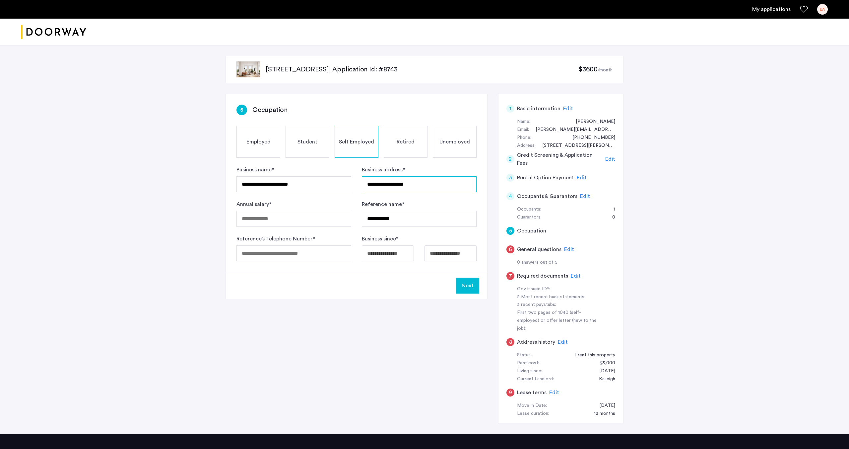 The width and height of the screenshot is (849, 449). Describe the element at coordinates (308, 142) in the screenshot. I see `span: Student` at that location.